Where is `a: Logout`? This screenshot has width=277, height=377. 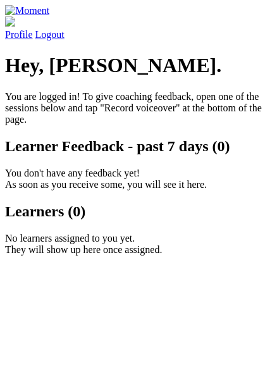
a: Logout is located at coordinates (50, 34).